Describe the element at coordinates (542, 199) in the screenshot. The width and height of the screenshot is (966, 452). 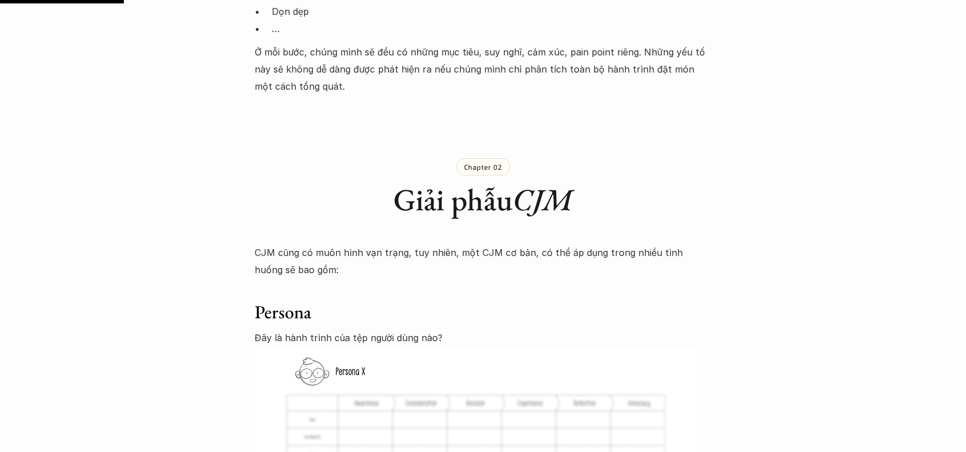
I see `em: CJM` at that location.